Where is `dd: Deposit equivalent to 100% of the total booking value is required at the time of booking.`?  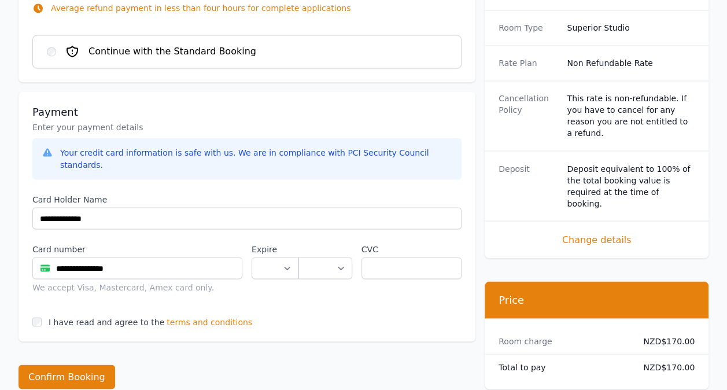
dd: Deposit equivalent to 100% of the total booking value is required at the time of booking. is located at coordinates (631, 186).